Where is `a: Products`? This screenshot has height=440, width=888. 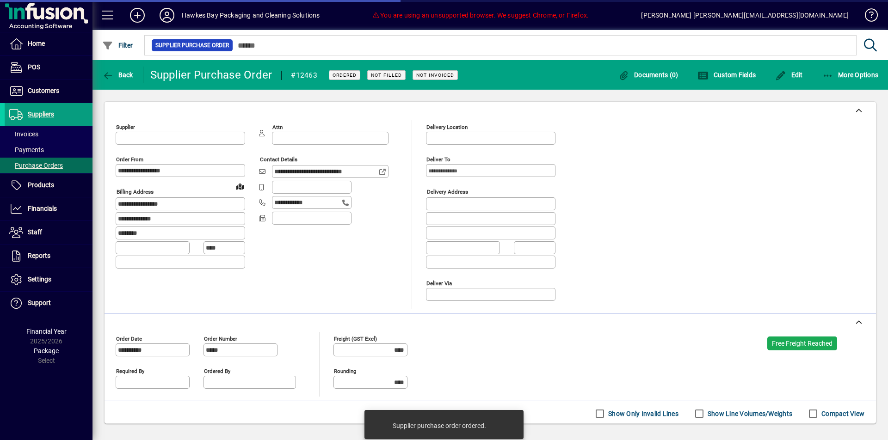
a: Products is located at coordinates (49, 185).